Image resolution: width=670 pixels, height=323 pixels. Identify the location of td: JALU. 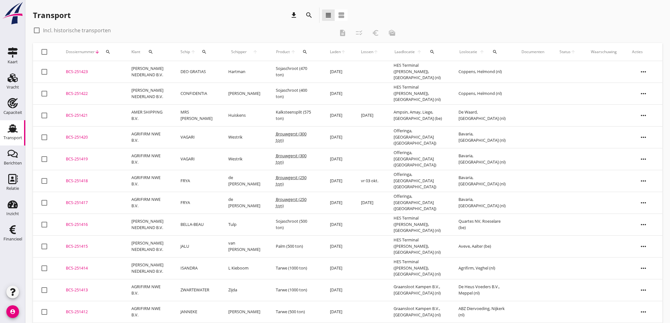
(197, 246).